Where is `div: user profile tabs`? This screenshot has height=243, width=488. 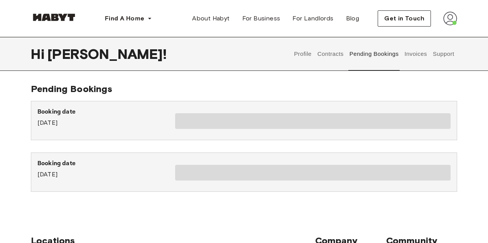
div: user profile tabs is located at coordinates (374, 54).